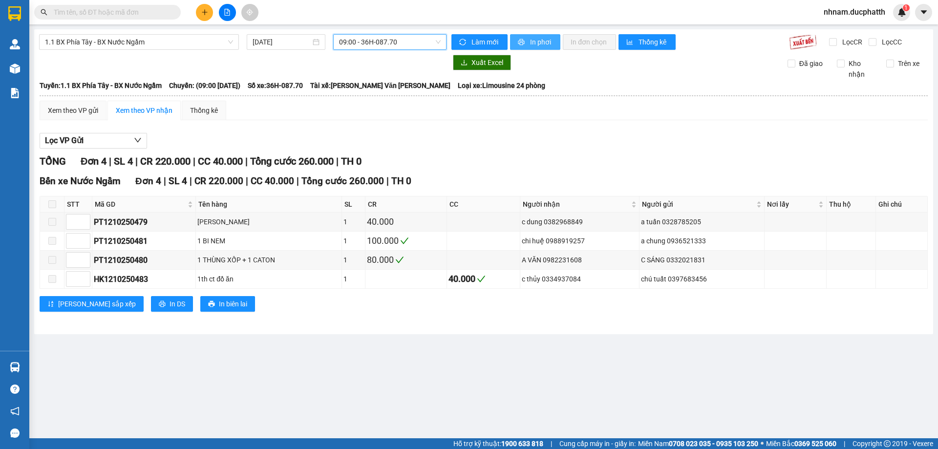 The image size is (938, 449). I want to click on div: chi huệ 0988919257, so click(580, 241).